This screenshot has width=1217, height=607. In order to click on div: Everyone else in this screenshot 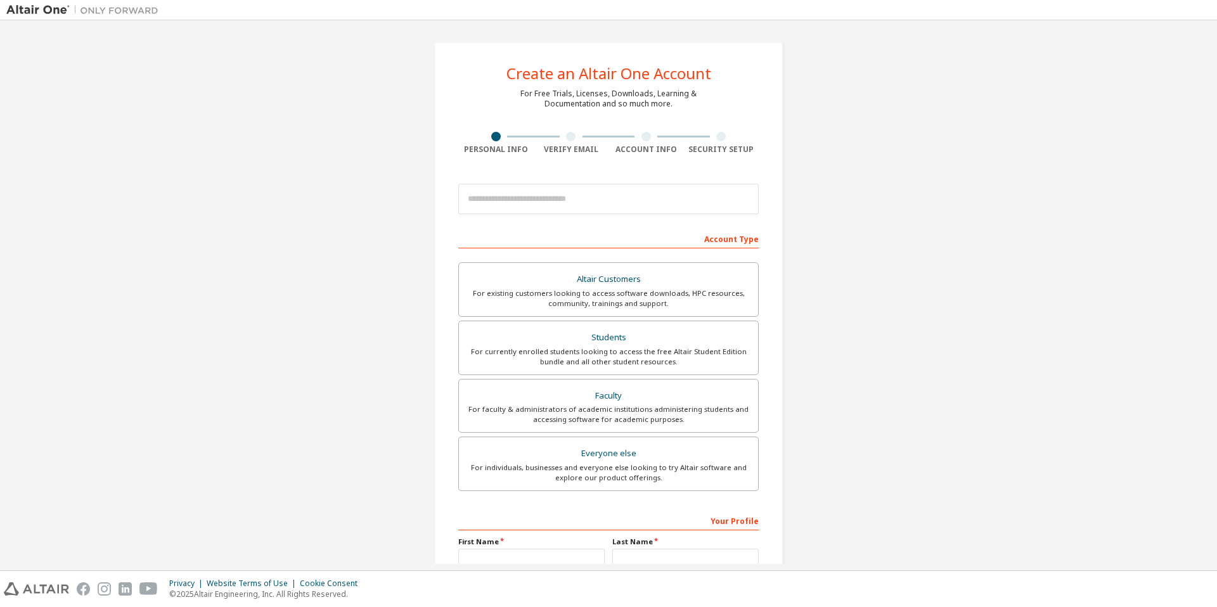, I will do `click(608, 454)`.